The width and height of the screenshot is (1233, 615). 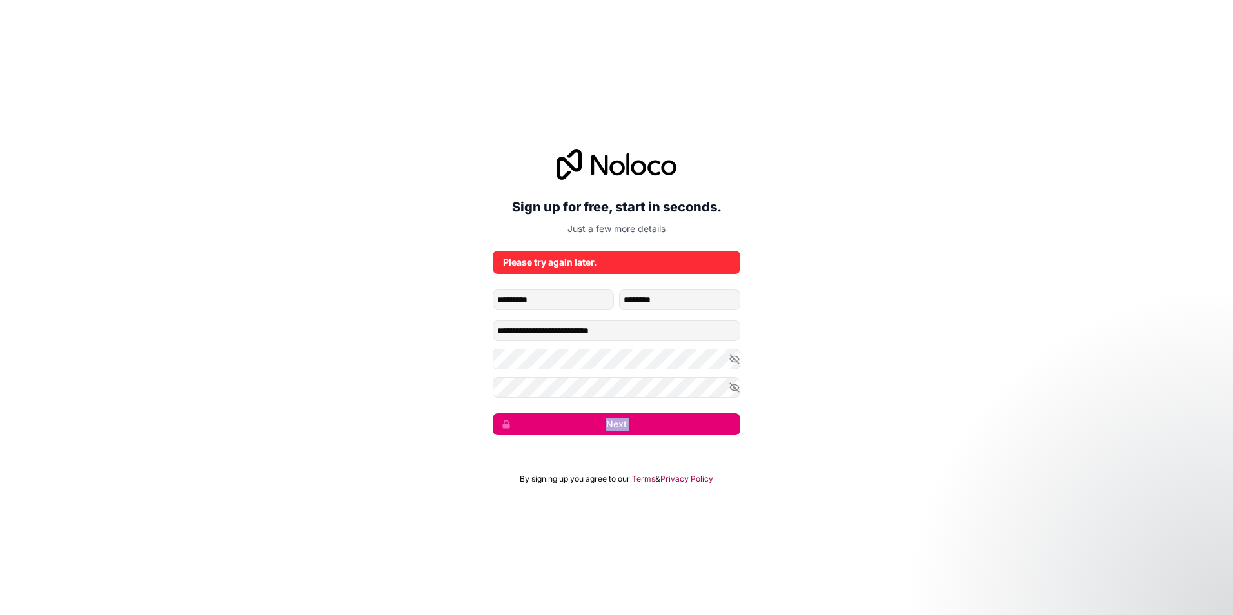 I want to click on a: Privacy Policy, so click(x=687, y=479).